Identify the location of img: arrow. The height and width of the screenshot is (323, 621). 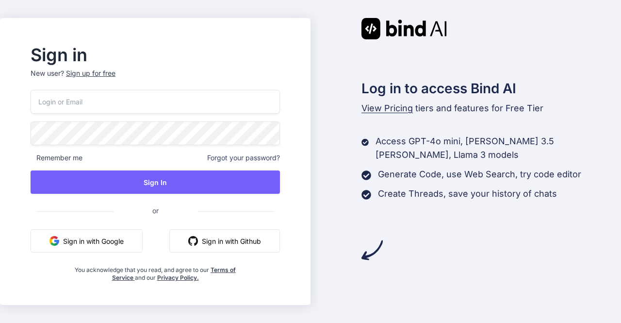
(372, 250).